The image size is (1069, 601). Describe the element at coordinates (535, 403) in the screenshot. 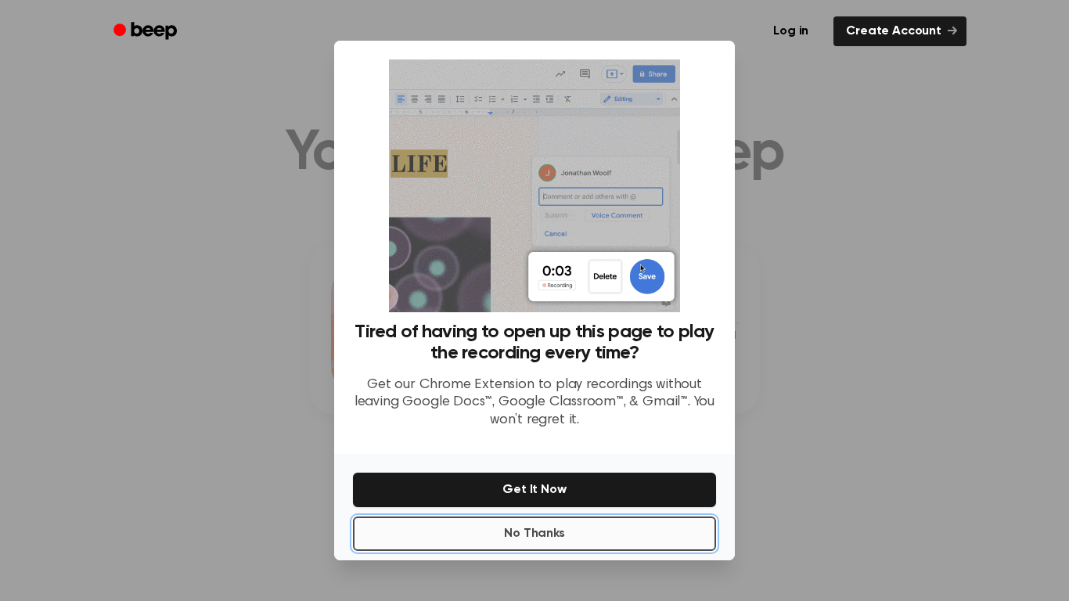

I see `p: Get our Chrome Extension to play recordings without leaving Google Docs™, Google Classroom™, & Gm...` at that location.